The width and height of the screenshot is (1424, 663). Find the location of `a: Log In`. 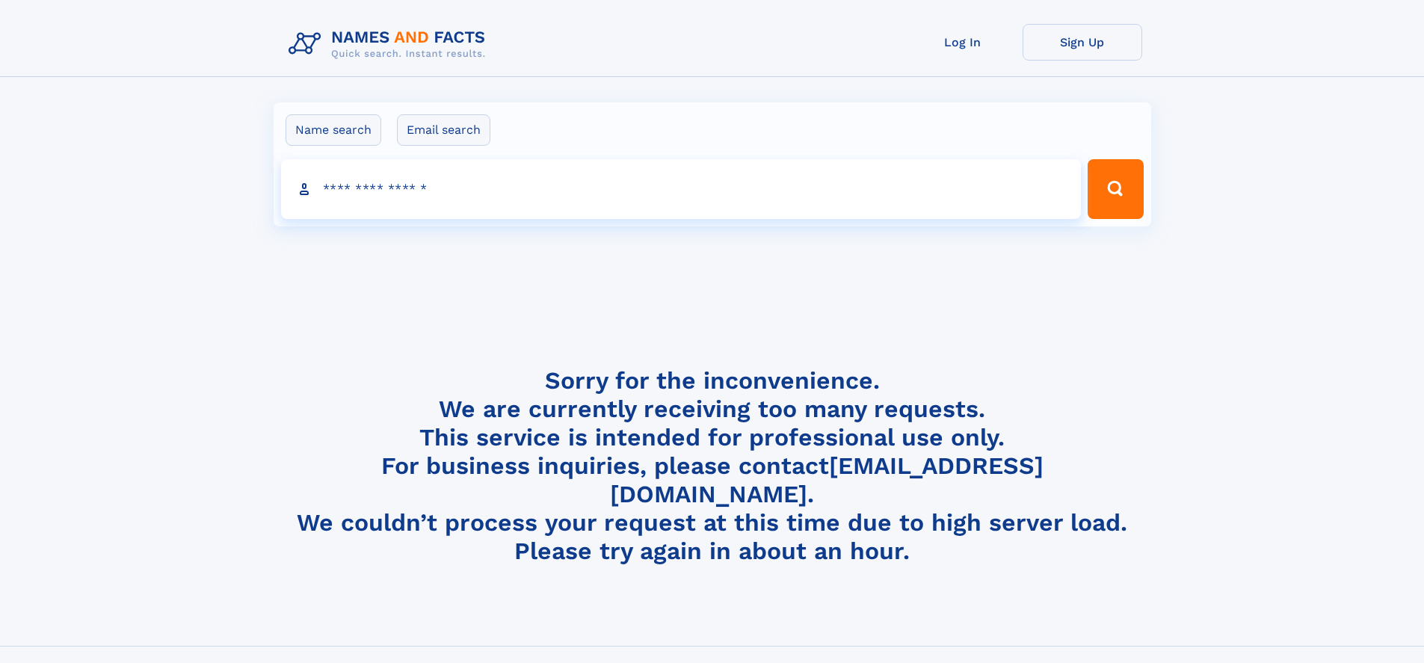

a: Log In is located at coordinates (963, 42).